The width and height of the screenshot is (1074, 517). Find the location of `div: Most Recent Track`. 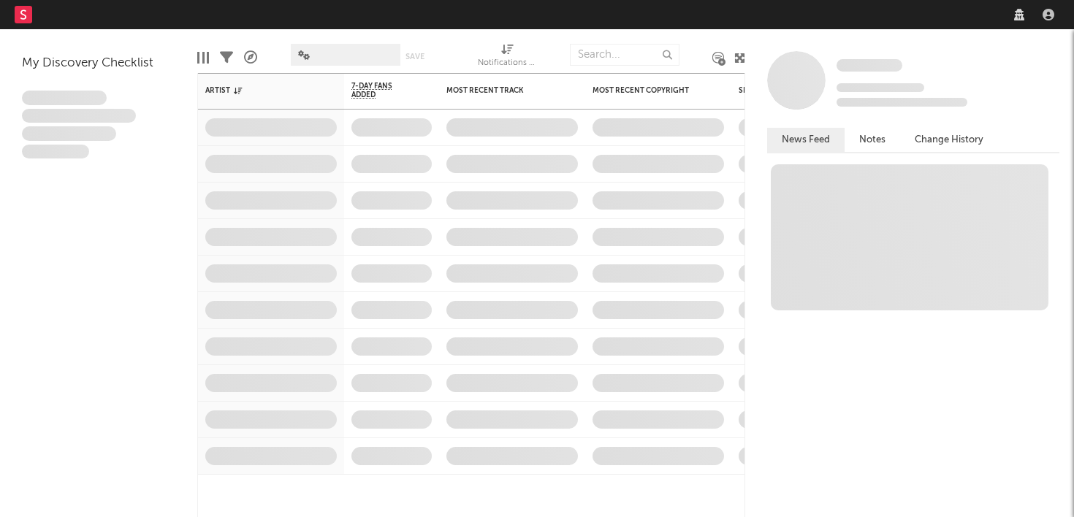

div: Most Recent Track is located at coordinates (501, 91).